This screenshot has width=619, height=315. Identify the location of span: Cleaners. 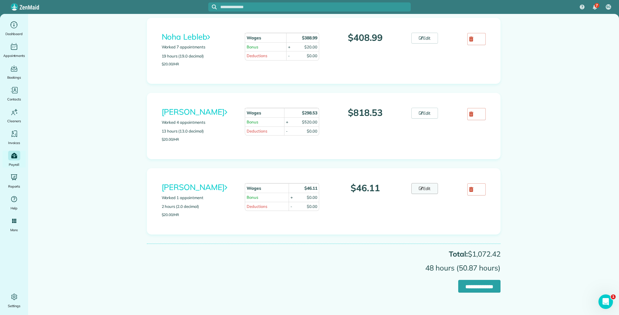
(14, 121).